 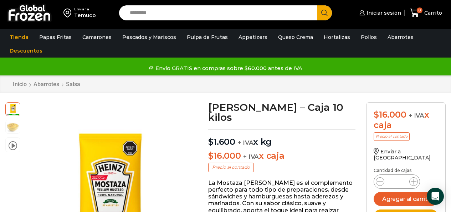 What do you see at coordinates (432, 13) in the screenshot?
I see `span: Carrito` at bounding box center [432, 13].